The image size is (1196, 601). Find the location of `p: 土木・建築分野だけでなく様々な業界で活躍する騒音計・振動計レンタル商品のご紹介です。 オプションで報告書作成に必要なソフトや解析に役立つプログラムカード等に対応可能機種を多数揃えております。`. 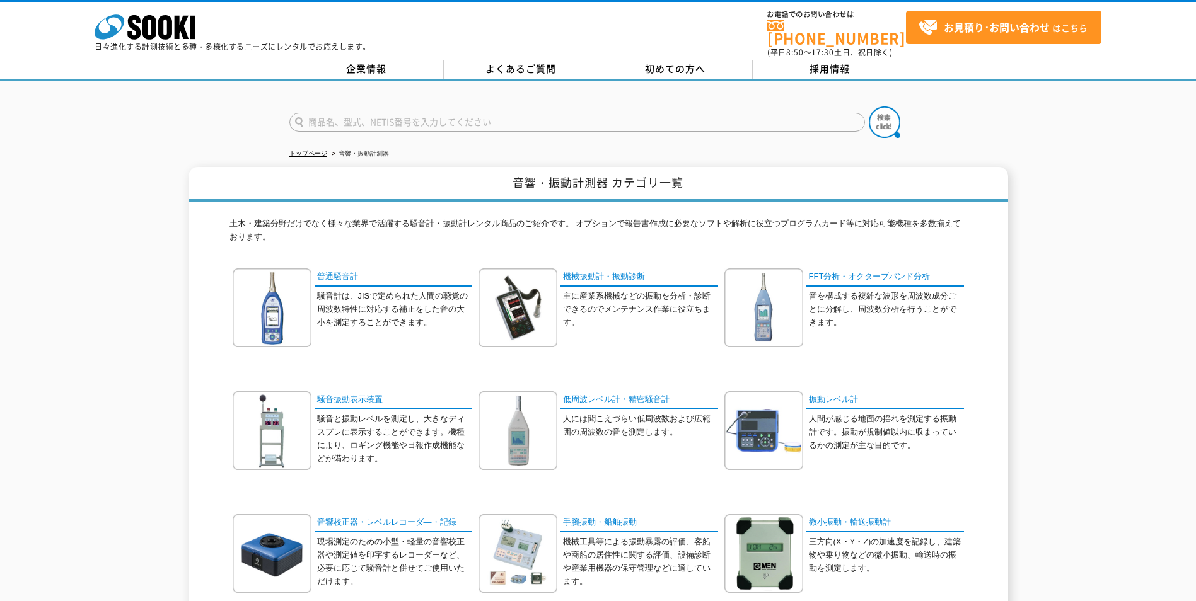

p: 土木・建築分野だけでなく様々な業界で活躍する騒音計・振動計レンタル商品のご紹介です。 オプションで報告書作成に必要なソフトや解析に役立つプログラムカード等に対応可能機種を多数揃えております。 is located at coordinates (598, 234).